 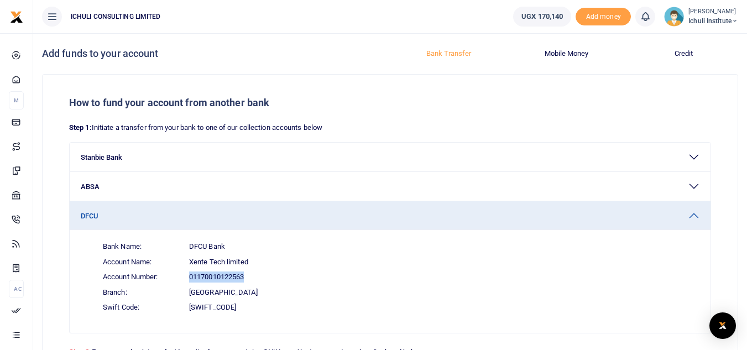 I want to click on li: Ac, so click(x=16, y=289).